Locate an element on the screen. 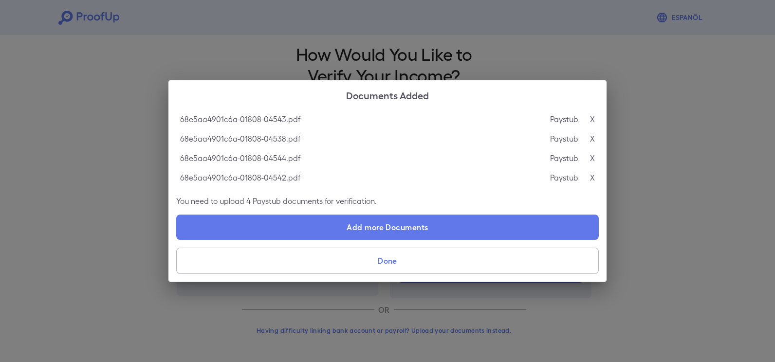 This screenshot has height=362, width=775. p: 68e5aa4901c6a-01808-04544.pdf is located at coordinates (240, 158).